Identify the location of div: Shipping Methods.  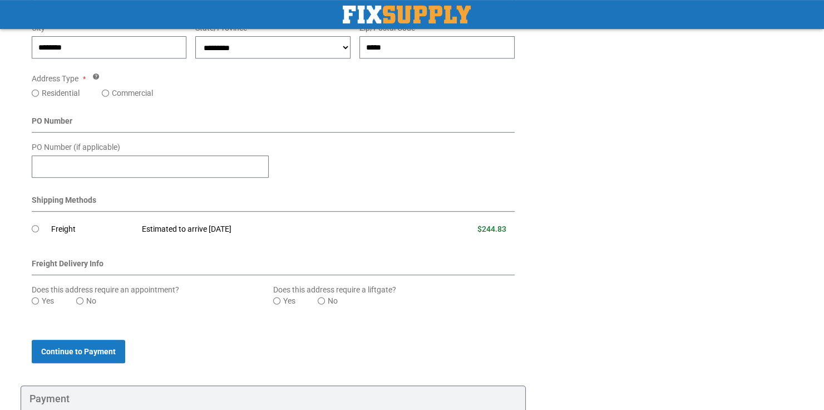
(273, 203).